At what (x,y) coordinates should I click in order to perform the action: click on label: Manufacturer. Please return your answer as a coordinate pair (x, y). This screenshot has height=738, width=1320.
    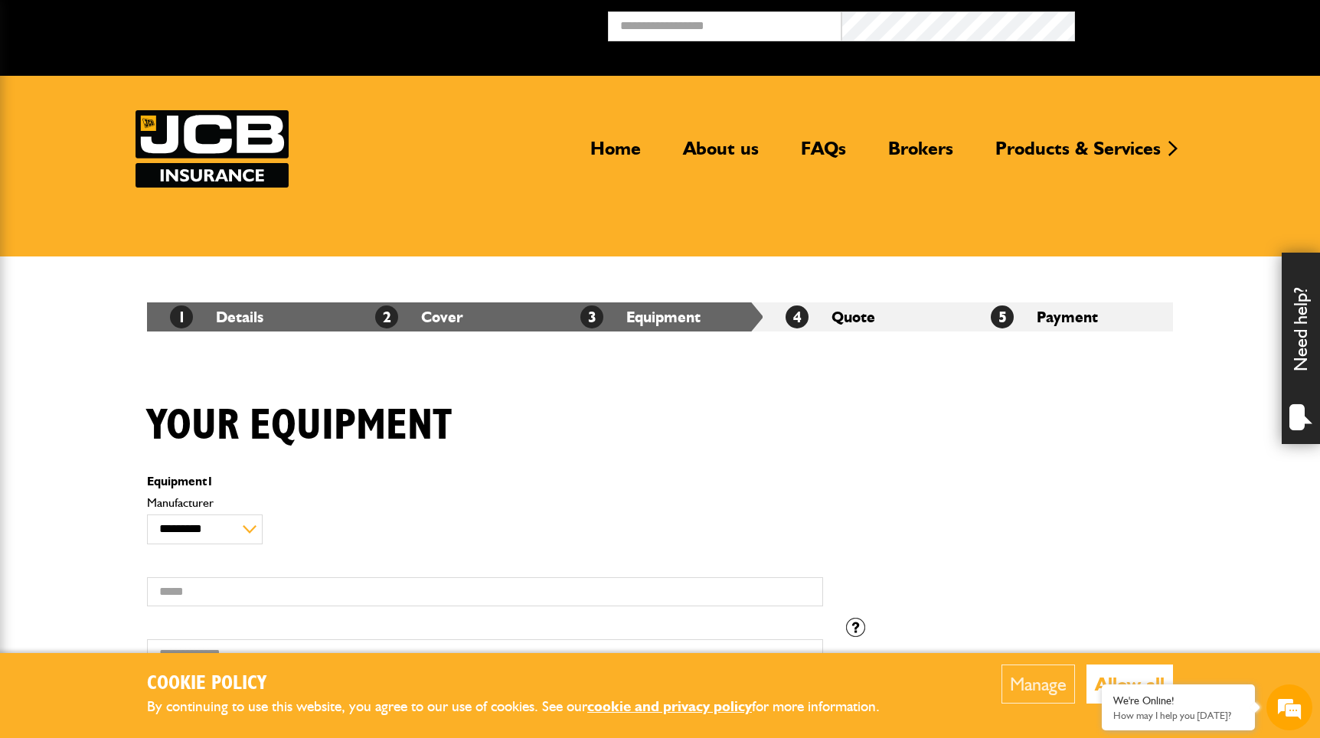
    Looking at the image, I should click on (485, 503).